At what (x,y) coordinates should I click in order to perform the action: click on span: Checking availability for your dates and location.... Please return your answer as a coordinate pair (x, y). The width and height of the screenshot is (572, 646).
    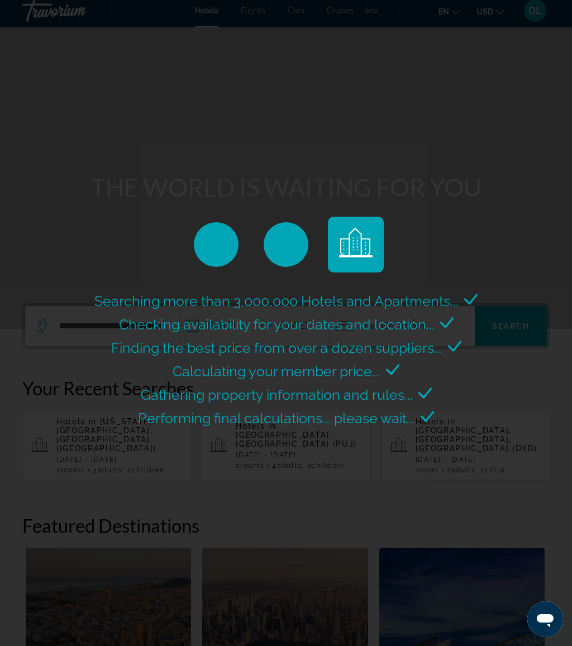
    Looking at the image, I should click on (276, 324).